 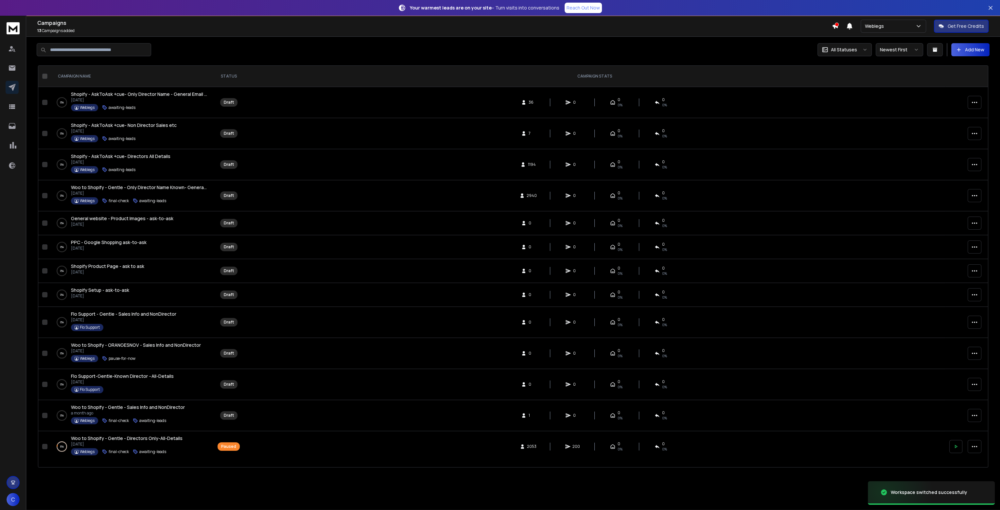 What do you see at coordinates (13, 499) in the screenshot?
I see `span: C` at bounding box center [13, 499].